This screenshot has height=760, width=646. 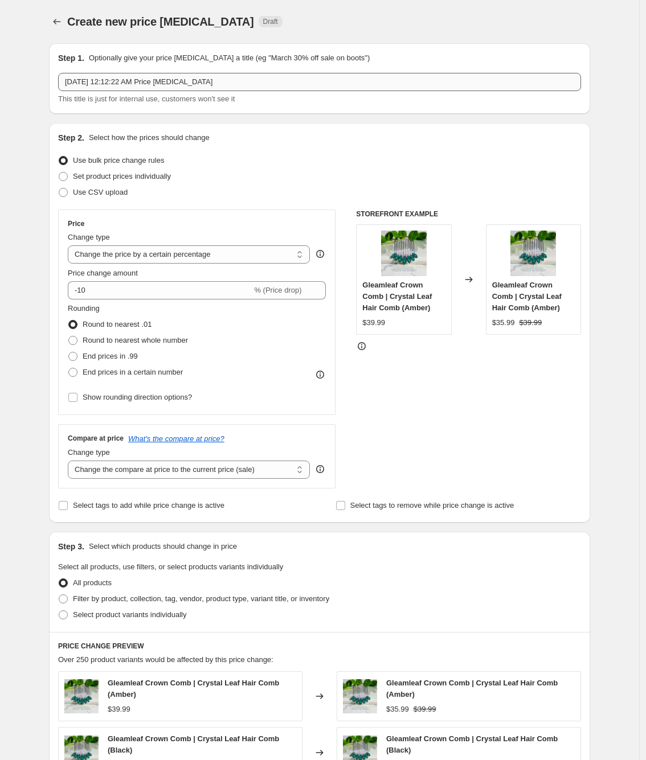 I want to click on button: What's the compare at price?, so click(x=176, y=438).